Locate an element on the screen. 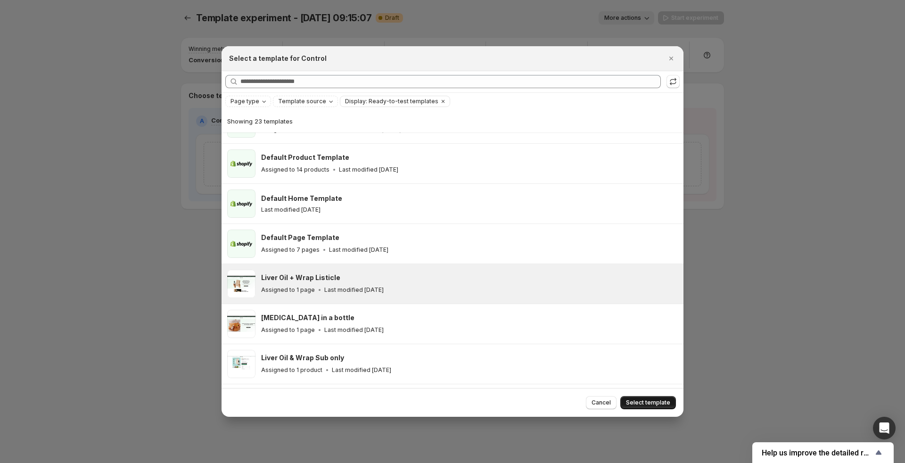 The width and height of the screenshot is (905, 463). img: Default Home Template is located at coordinates (241, 204).